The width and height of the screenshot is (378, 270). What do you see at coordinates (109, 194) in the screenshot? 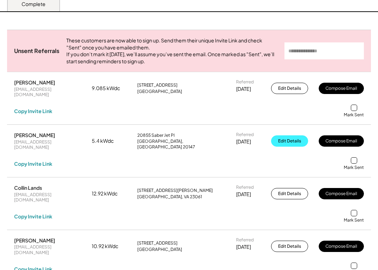
I see `div: 12.92 kWdc` at bounding box center [109, 194].